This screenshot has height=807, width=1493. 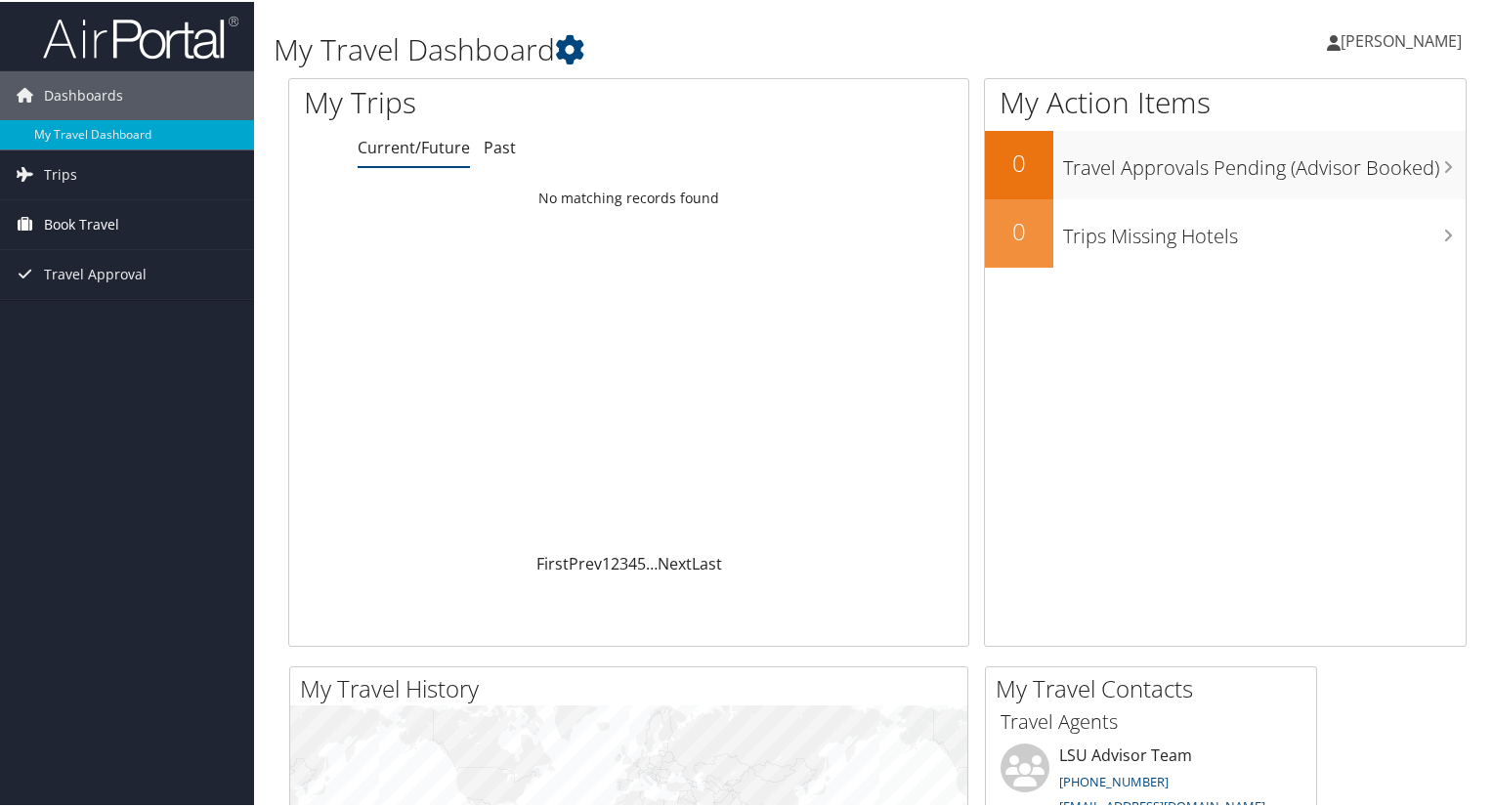 I want to click on span: Dashboards, so click(x=83, y=94).